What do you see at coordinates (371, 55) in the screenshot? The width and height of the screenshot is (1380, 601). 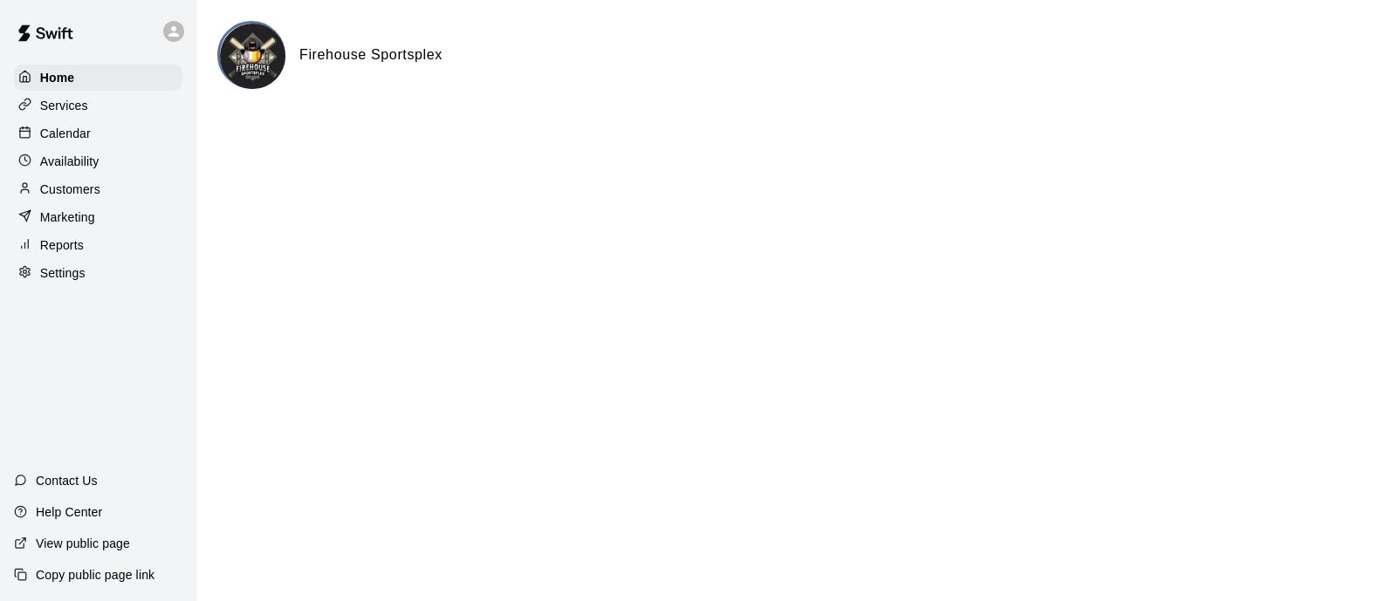 I see `h6: Firehouse Sportsplex` at bounding box center [371, 55].